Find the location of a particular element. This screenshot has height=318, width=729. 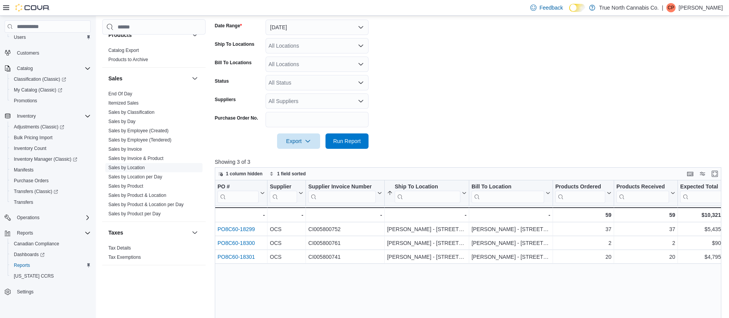

a: Products to Archive is located at coordinates (128, 60).